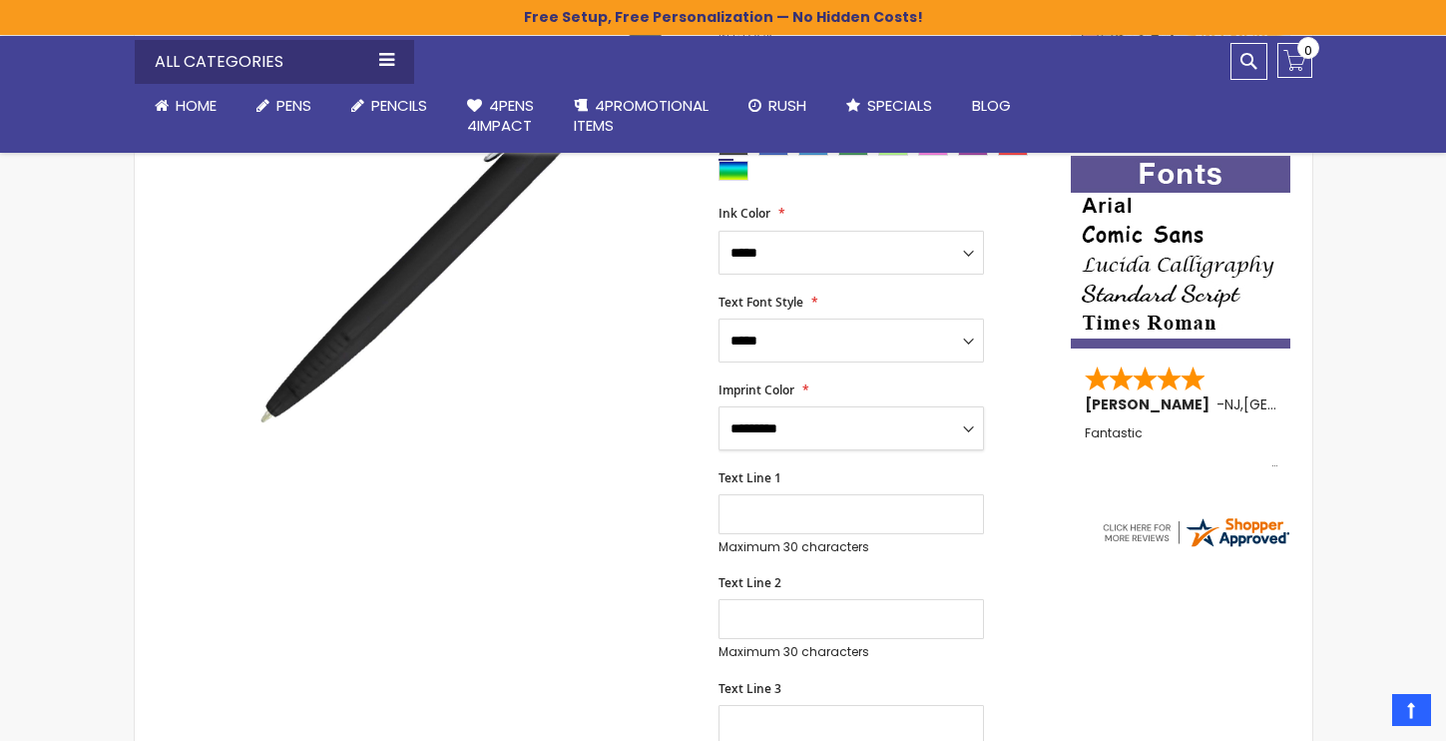 This screenshot has height=741, width=1446. What do you see at coordinates (283, 106) in the screenshot?
I see `a: Pens` at bounding box center [283, 106].